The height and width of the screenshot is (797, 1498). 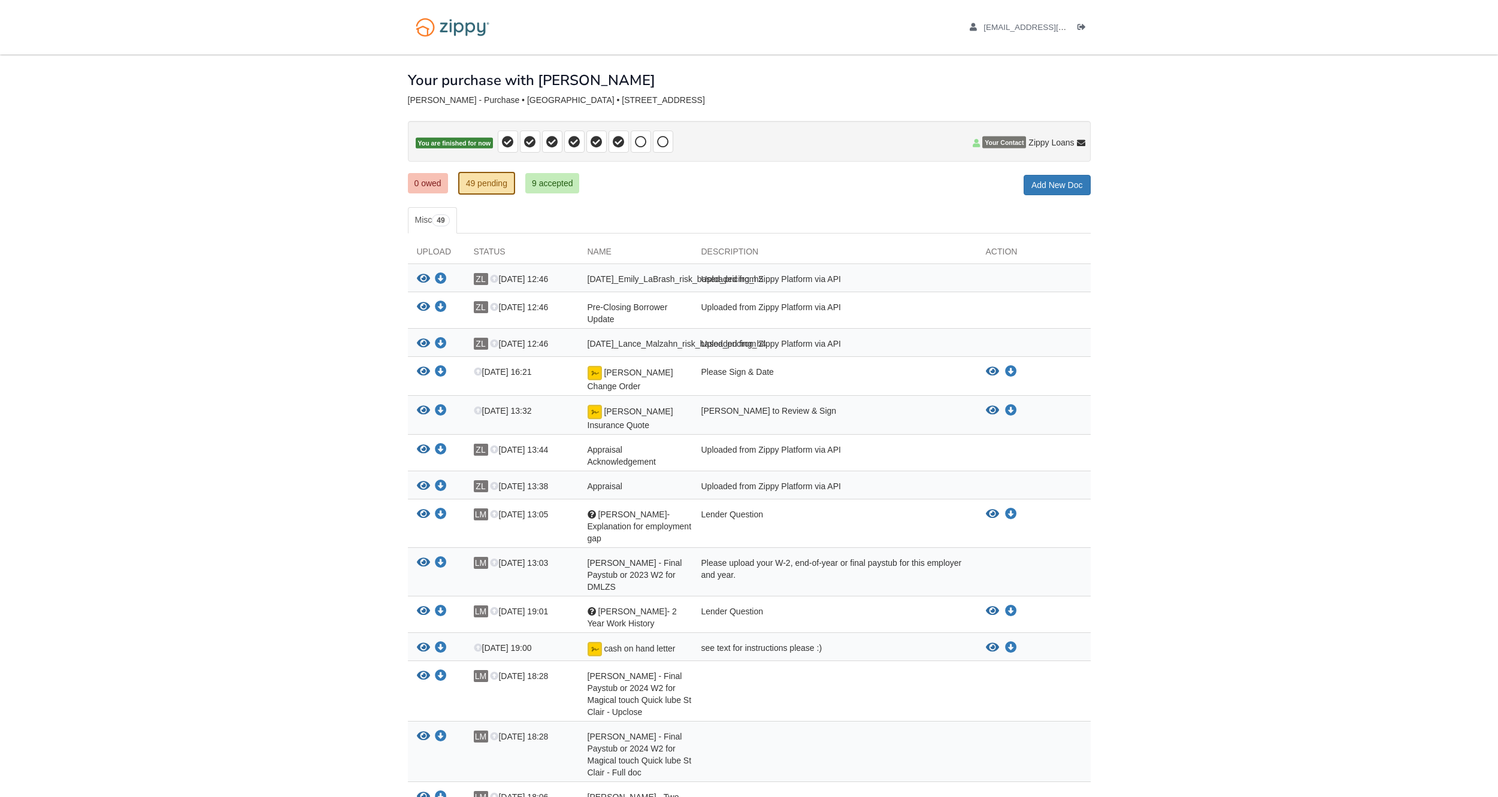 What do you see at coordinates (1052, 27) in the screenshot?
I see `span: lamalzahn2012@gmail.com` at bounding box center [1052, 27].